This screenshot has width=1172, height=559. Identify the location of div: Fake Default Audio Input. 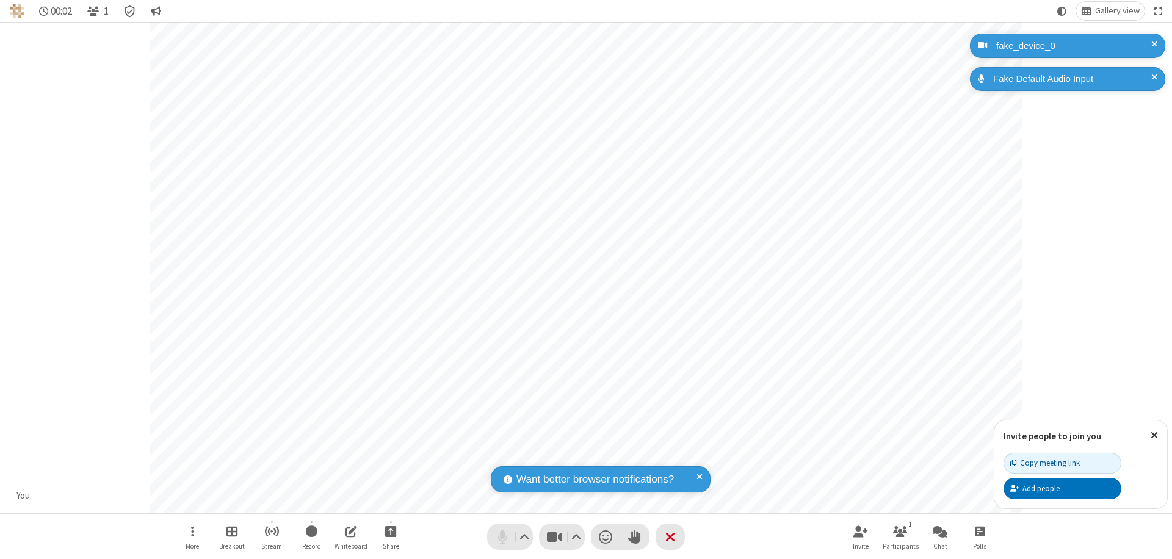
(1072, 79).